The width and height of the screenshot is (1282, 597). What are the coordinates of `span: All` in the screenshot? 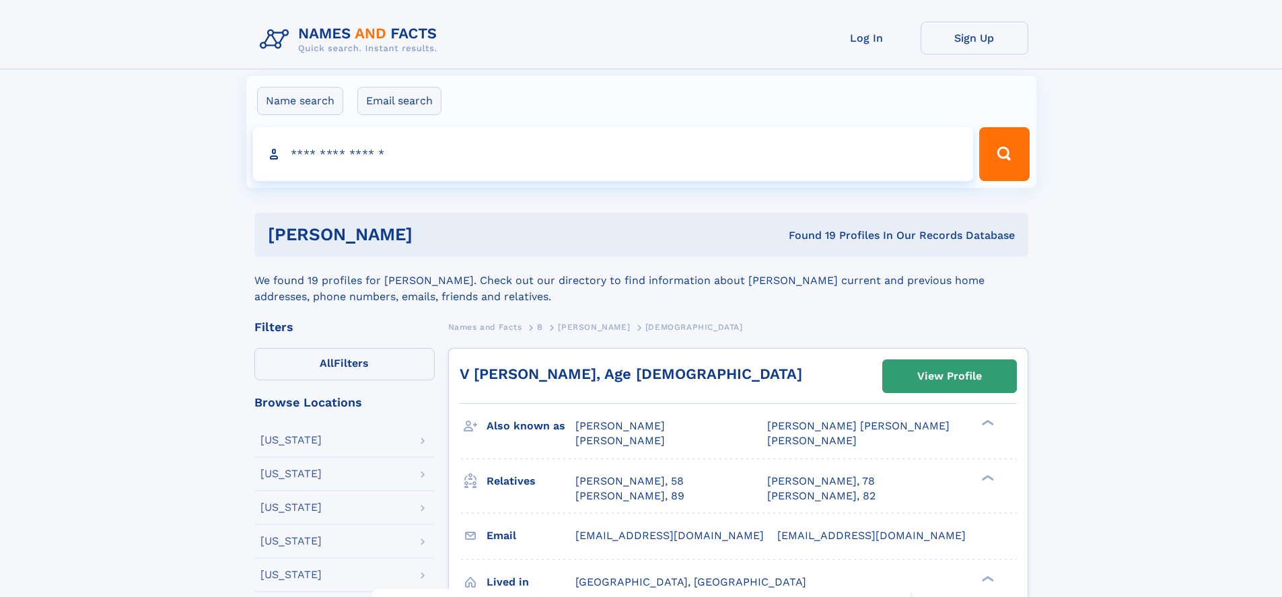 It's located at (326, 363).